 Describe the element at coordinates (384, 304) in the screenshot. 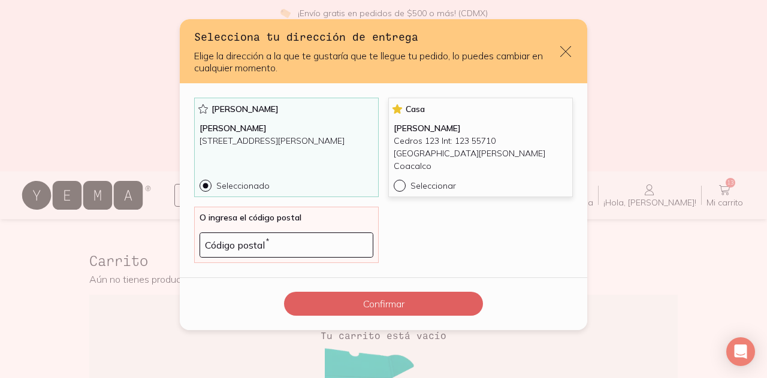

I see `button: Confirmar` at that location.